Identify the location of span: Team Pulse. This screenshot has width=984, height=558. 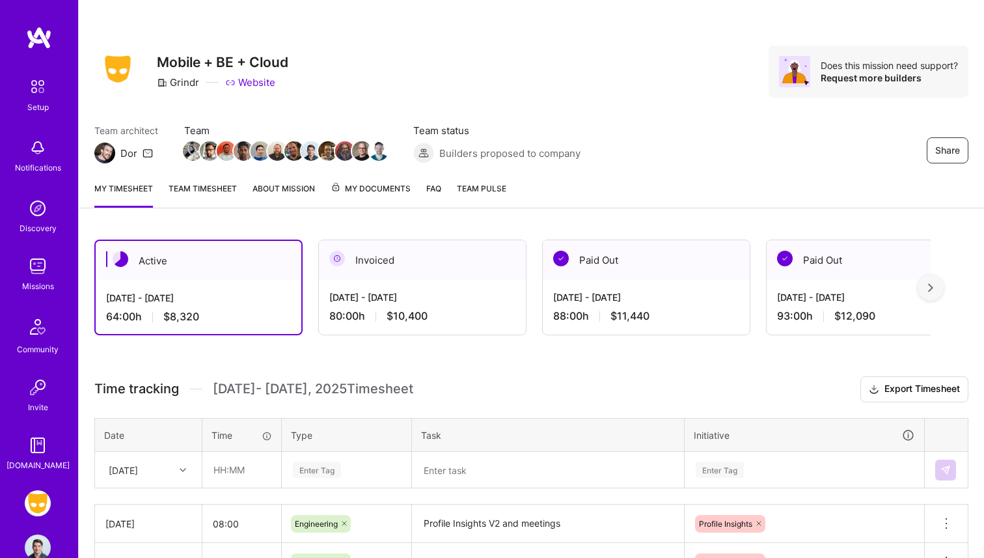
(482, 188).